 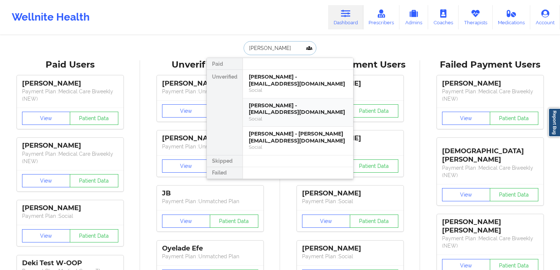 What do you see at coordinates (225, 173) in the screenshot?
I see `div: Failed` at bounding box center [225, 173].